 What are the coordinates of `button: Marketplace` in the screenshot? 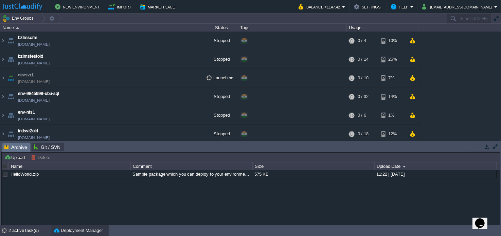 It's located at (158, 7).